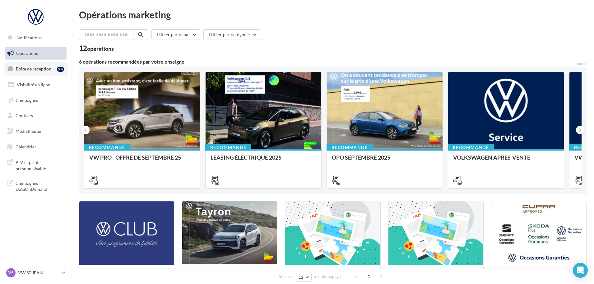 This screenshot has height=284, width=594. What do you see at coordinates (36, 147) in the screenshot?
I see `a: Calendrier` at bounding box center [36, 147].